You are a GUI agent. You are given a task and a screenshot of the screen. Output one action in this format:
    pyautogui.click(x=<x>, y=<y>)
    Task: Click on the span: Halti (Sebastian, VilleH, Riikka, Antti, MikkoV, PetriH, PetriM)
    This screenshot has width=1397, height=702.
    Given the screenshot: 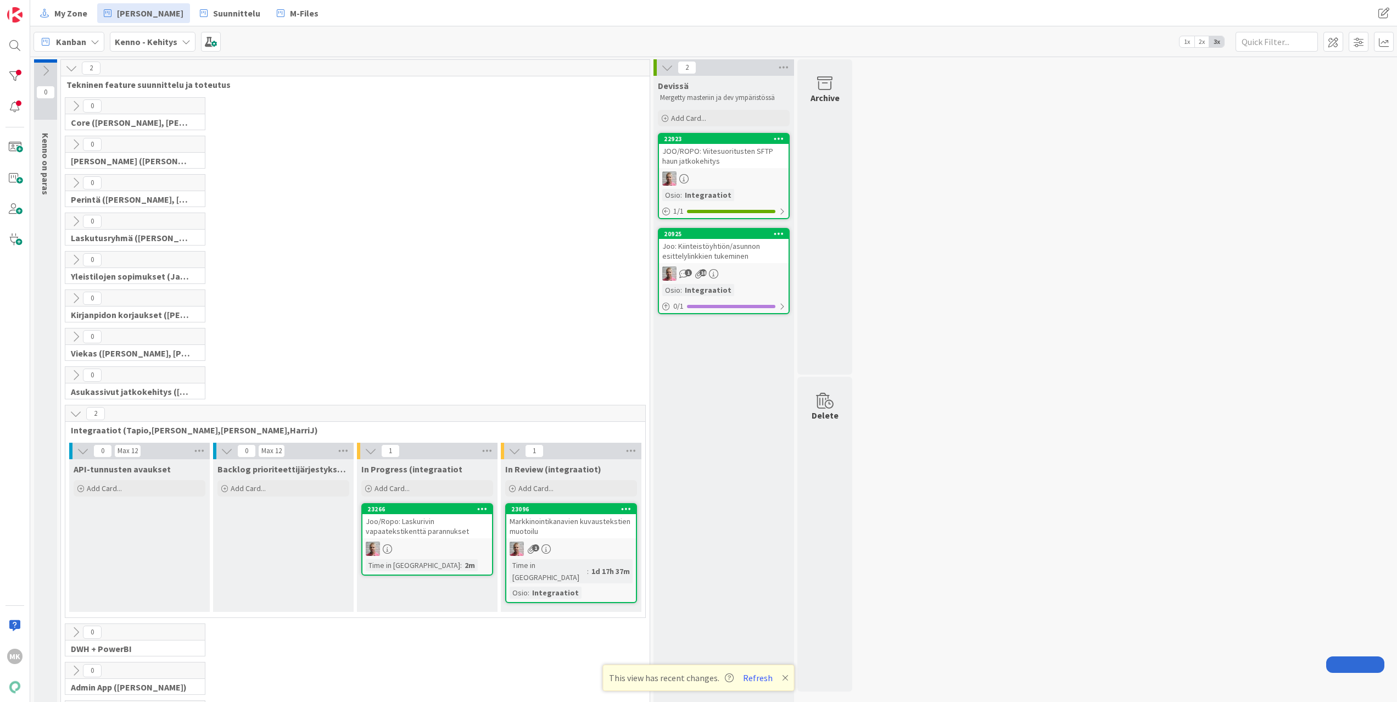 What is the action you would take?
    pyautogui.click(x=131, y=161)
    